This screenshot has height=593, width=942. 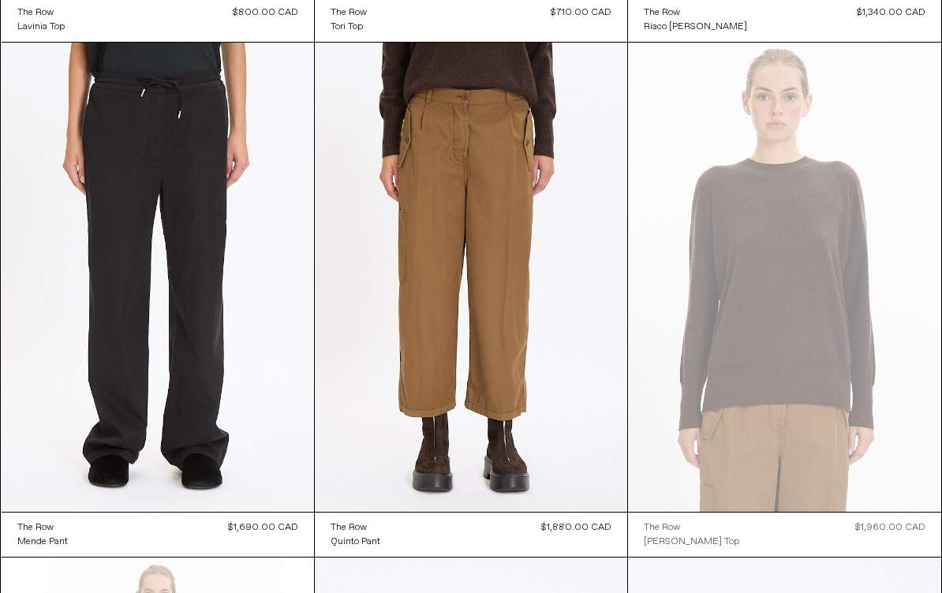 What do you see at coordinates (349, 27) in the screenshot?
I see `a: Tori Top` at bounding box center [349, 27].